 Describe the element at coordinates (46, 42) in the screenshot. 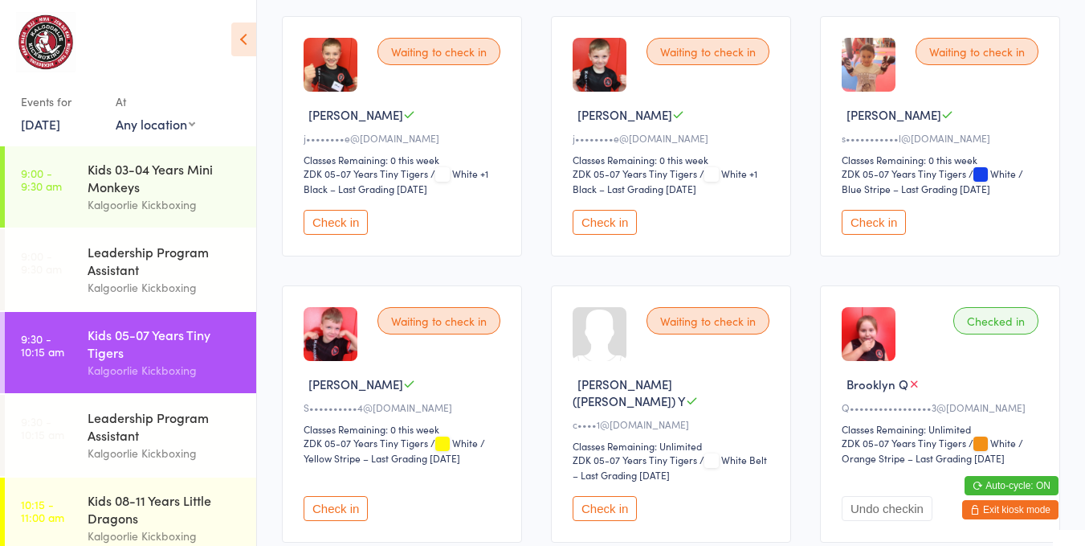

I see `img: Kalgoorlie Kickboxing` at that location.